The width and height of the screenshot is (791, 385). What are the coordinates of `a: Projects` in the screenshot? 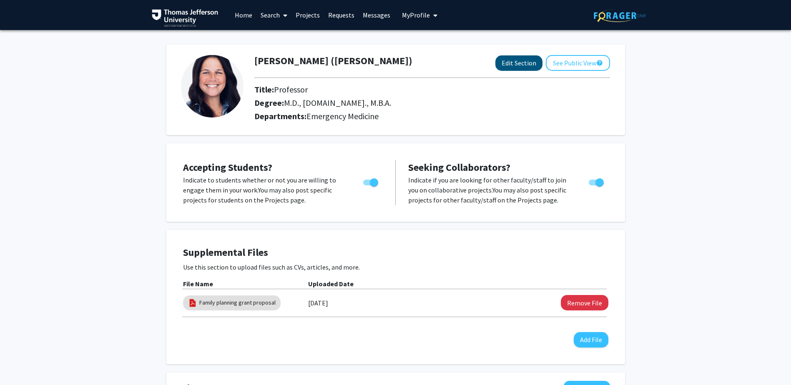 It's located at (308, 15).